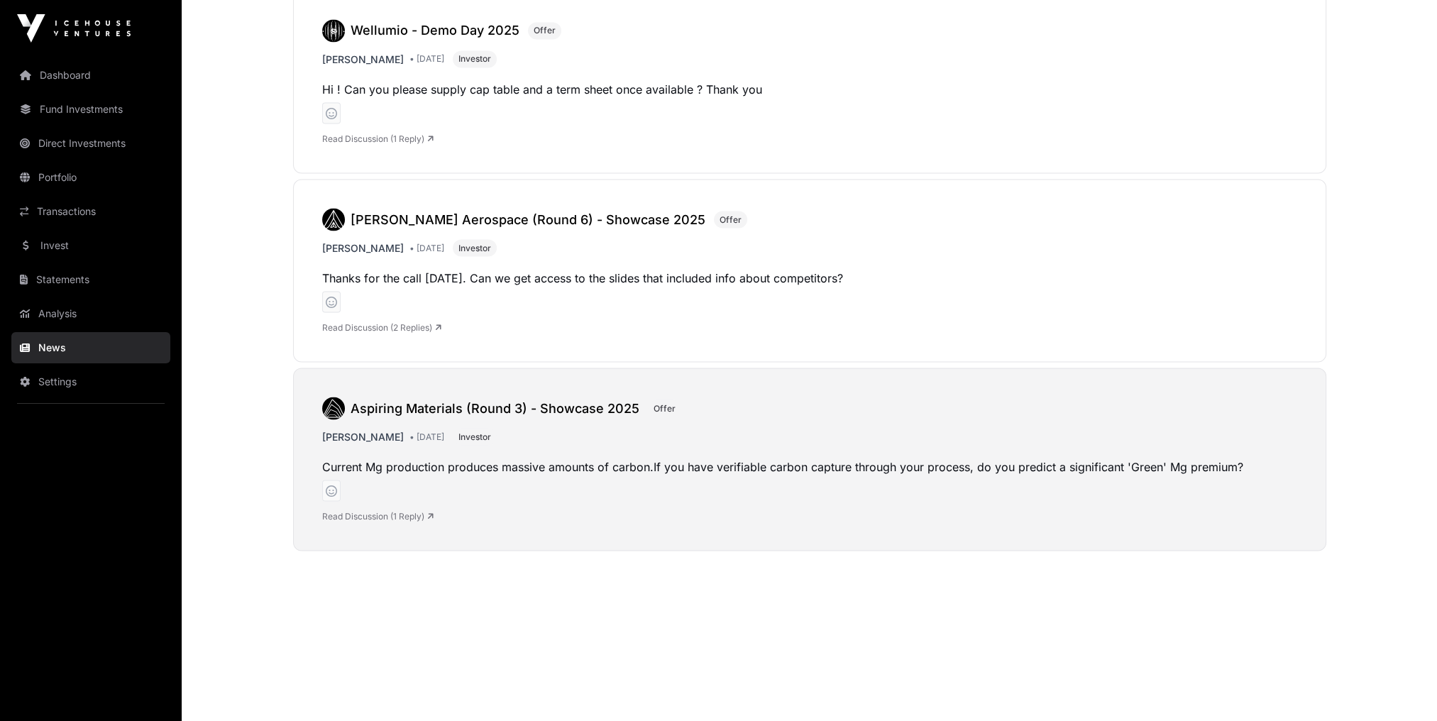  What do you see at coordinates (91, 109) in the screenshot?
I see `a: Fund Investments` at bounding box center [91, 109].